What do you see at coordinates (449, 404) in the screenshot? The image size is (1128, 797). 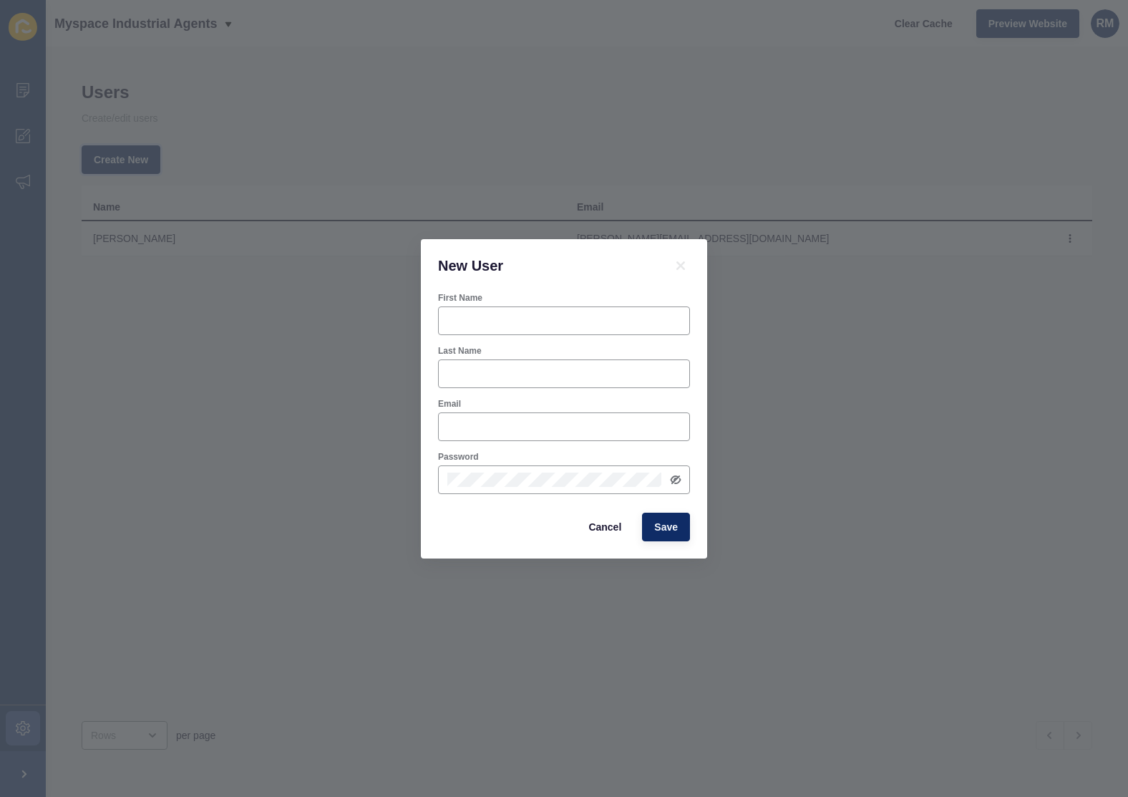 I see `label: Email` at bounding box center [449, 404].